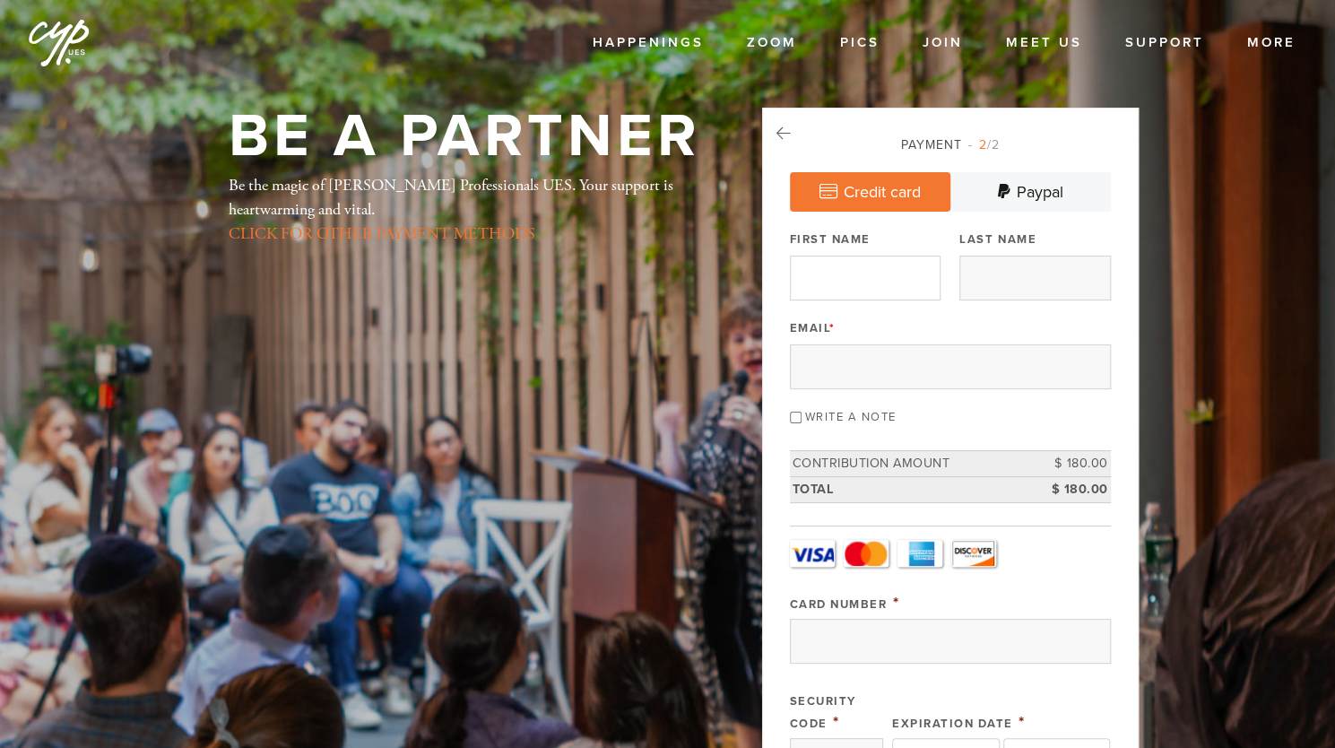 The image size is (1335, 748). Describe the element at coordinates (910, 489) in the screenshot. I see `td: Total` at that location.